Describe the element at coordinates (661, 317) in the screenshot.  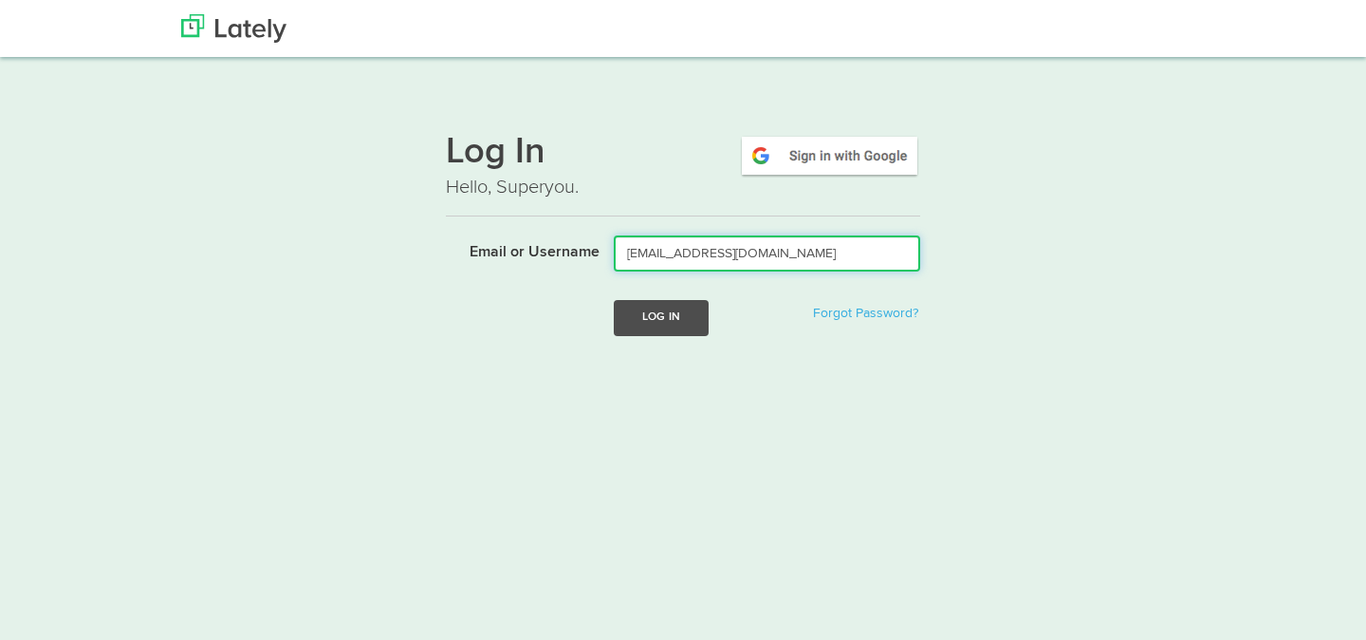
I see `button: Log In` at that location.